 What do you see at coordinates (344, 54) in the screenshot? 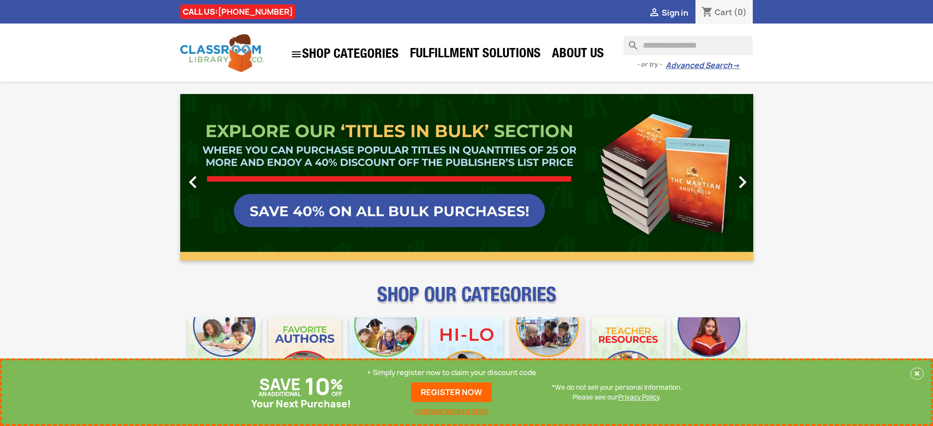
I see `a: SHOP CATEGORIES` at bounding box center [344, 54].